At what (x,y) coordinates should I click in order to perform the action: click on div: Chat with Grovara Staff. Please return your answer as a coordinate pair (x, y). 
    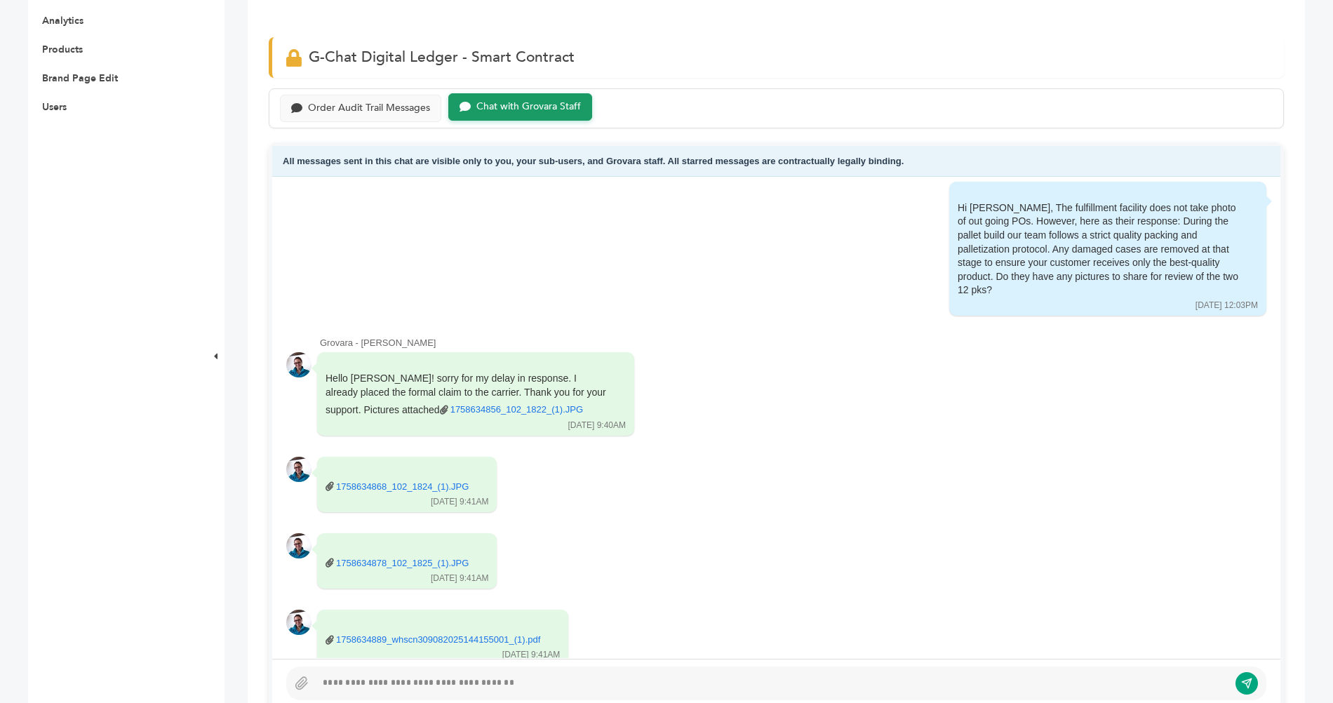
    Looking at the image, I should click on (528, 107).